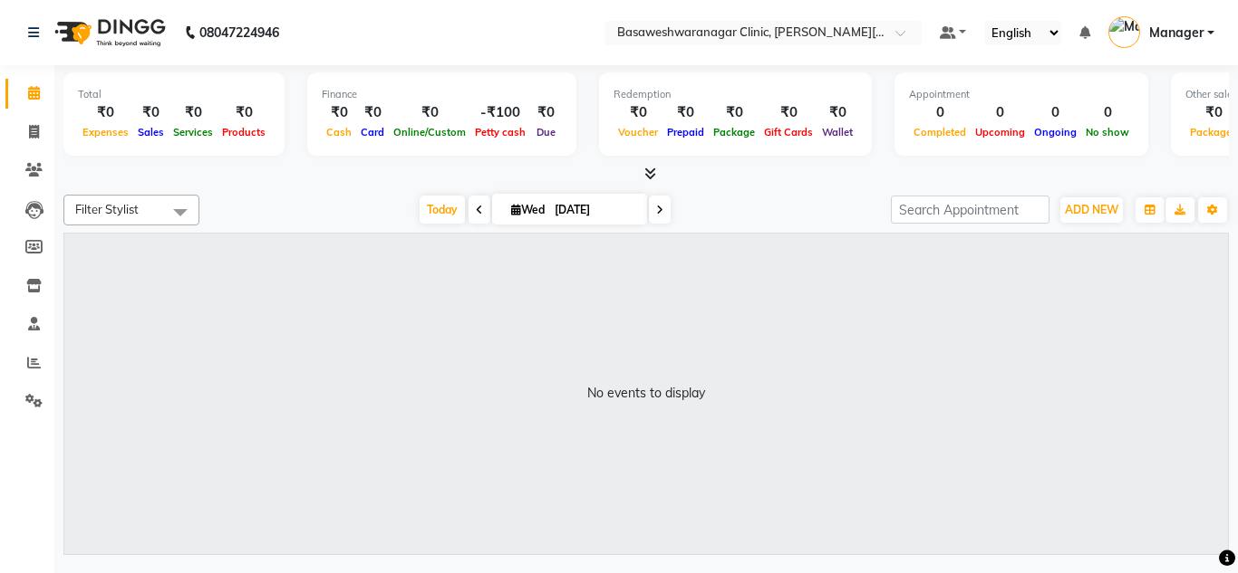 The width and height of the screenshot is (1238, 573). What do you see at coordinates (638, 132) in the screenshot?
I see `span: Voucher` at bounding box center [638, 132].